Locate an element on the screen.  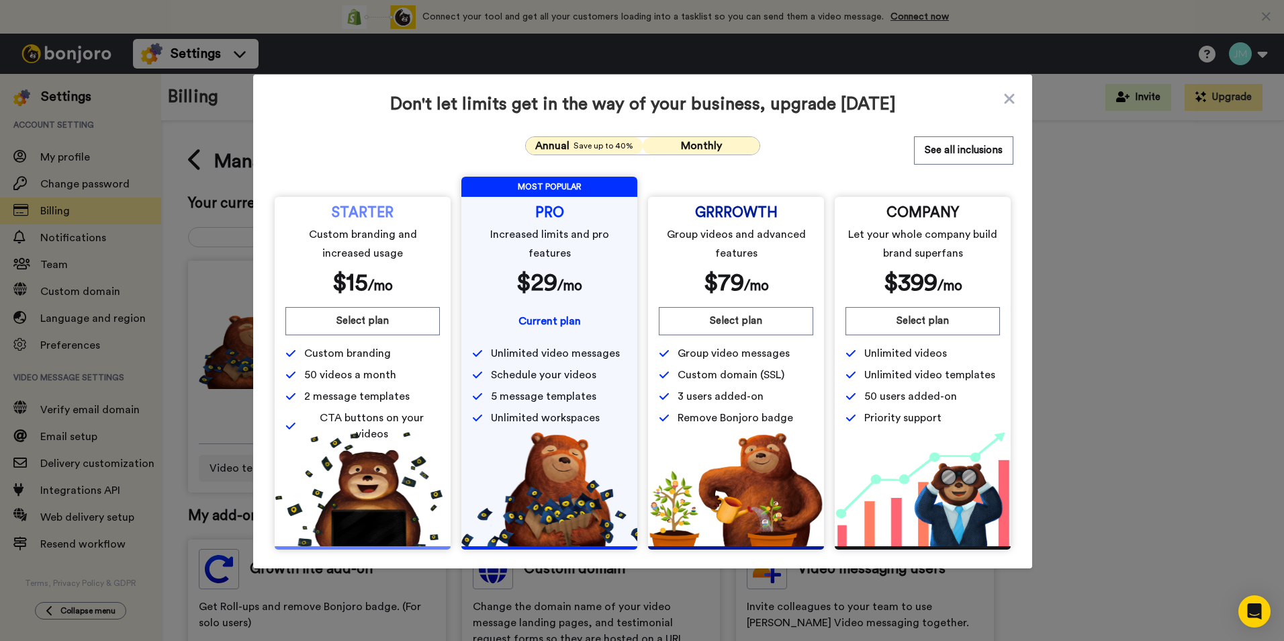
span: 50 videos a month is located at coordinates (350, 375).